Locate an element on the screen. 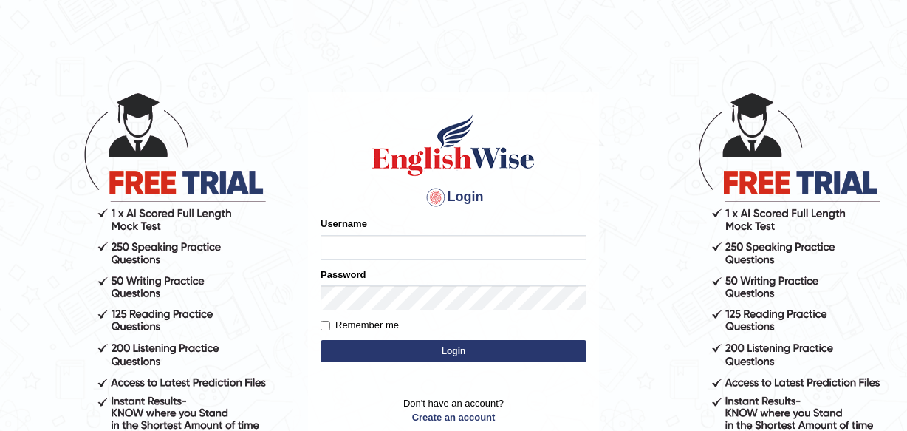  input: Remember me is located at coordinates (325, 325).